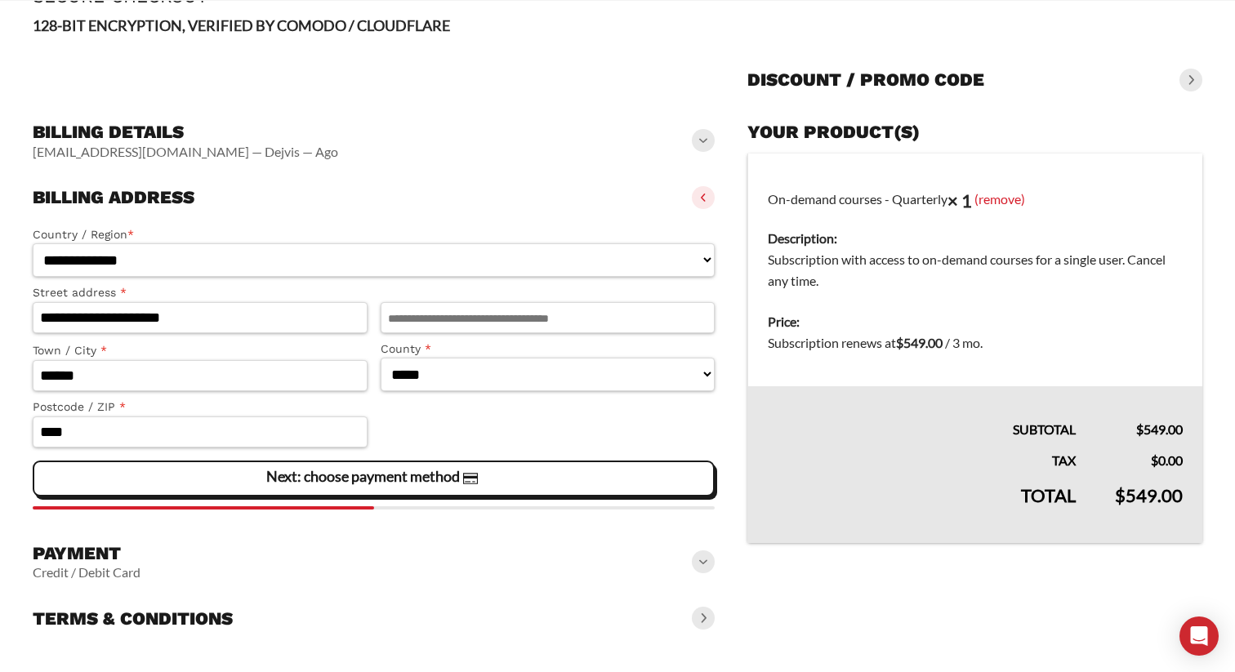 This screenshot has height=672, width=1235. Describe the element at coordinates (1199, 636) in the screenshot. I see `div: Open Intercom Messenger` at that location.